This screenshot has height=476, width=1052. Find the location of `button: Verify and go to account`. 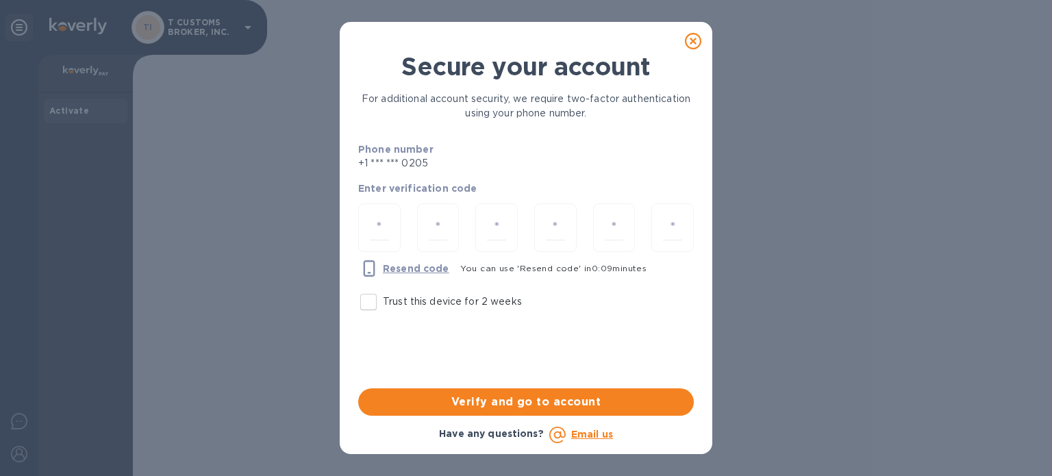

button: Verify and go to account is located at coordinates (526, 402).